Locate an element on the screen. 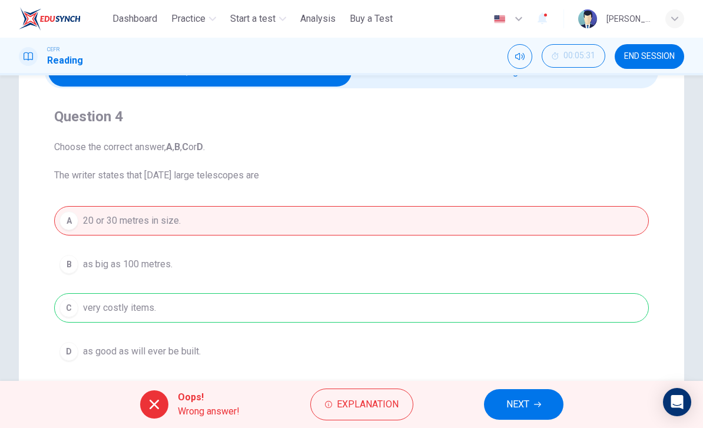 Image resolution: width=703 pixels, height=428 pixels. h4: Question 4 is located at coordinates (352, 117).